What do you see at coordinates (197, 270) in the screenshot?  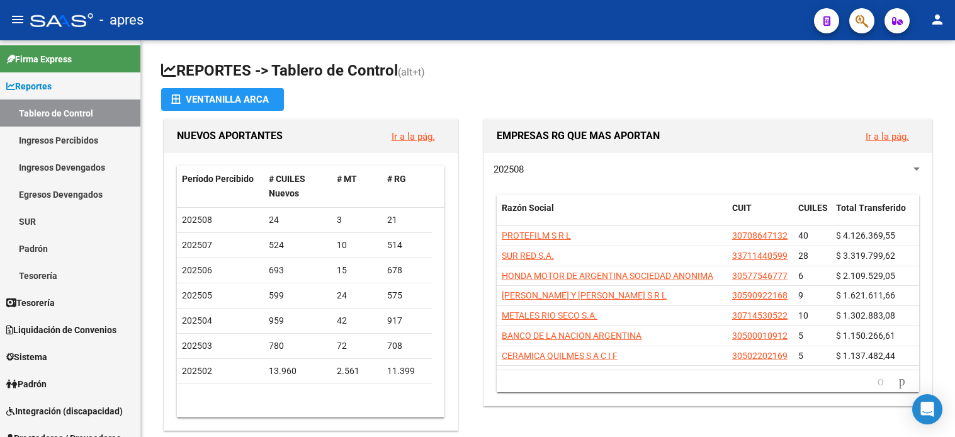 I see `span: 202506` at bounding box center [197, 270].